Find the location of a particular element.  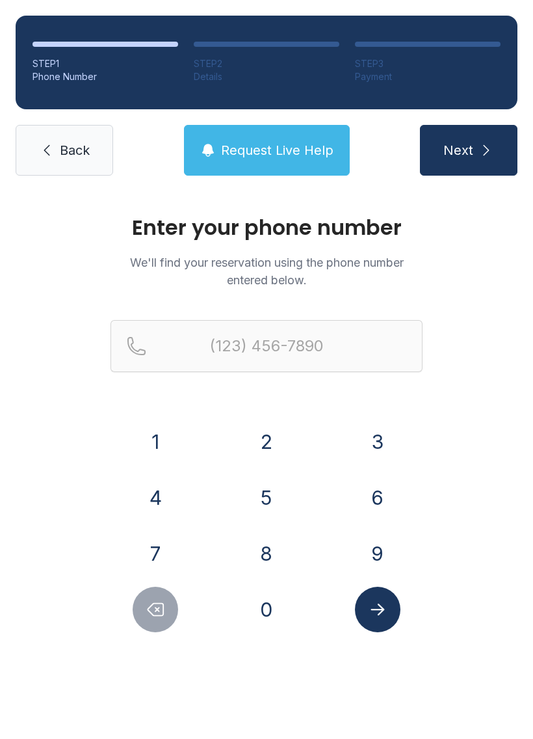

div: Payment is located at coordinates (428, 77).